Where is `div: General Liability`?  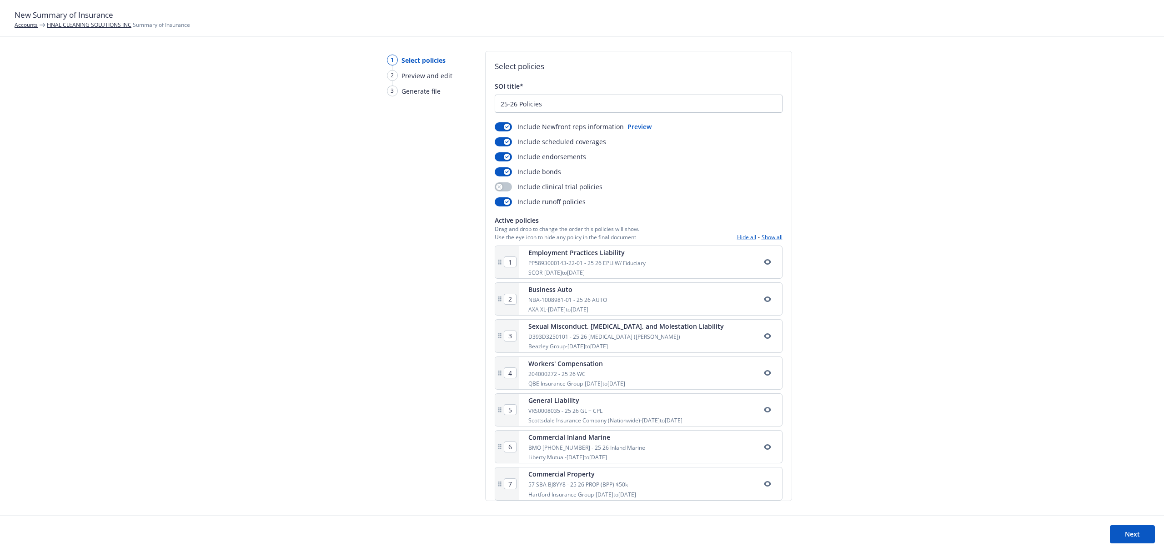
div: General Liability is located at coordinates (605, 400).